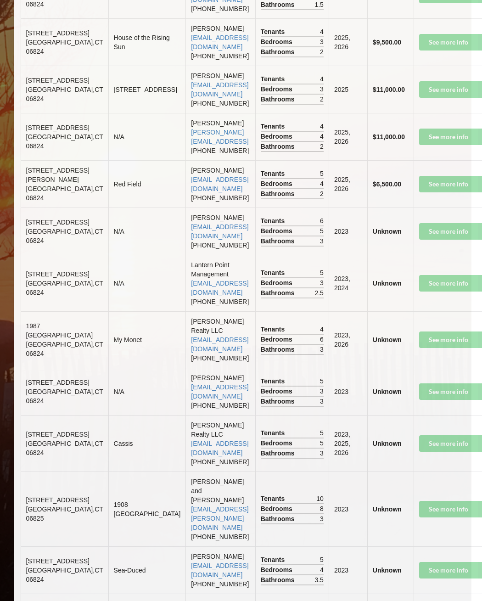  Describe the element at coordinates (147, 339) in the screenshot. I see `td: My Monet` at that location.